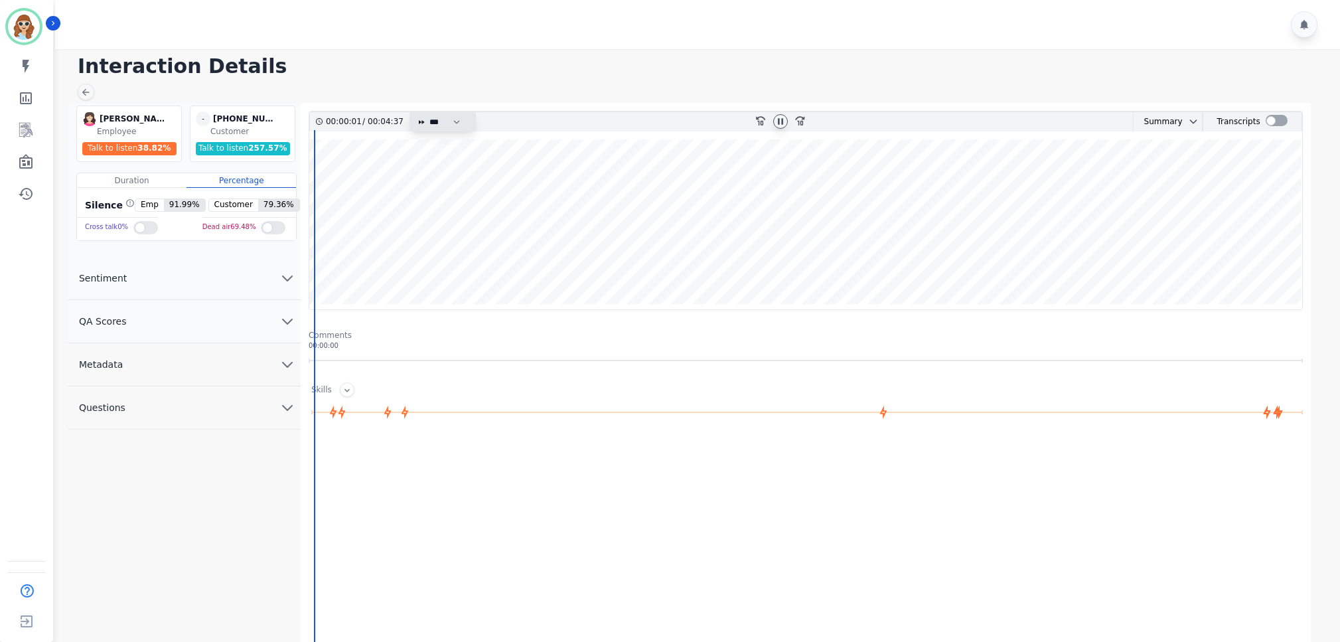 Image resolution: width=1340 pixels, height=642 pixels. What do you see at coordinates (241, 180) in the screenshot?
I see `div: Percentage` at bounding box center [241, 180].